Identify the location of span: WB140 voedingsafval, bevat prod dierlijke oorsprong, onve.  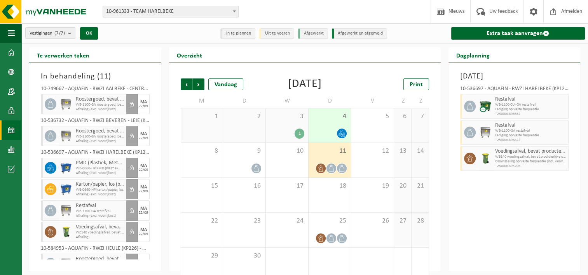
(100, 233).